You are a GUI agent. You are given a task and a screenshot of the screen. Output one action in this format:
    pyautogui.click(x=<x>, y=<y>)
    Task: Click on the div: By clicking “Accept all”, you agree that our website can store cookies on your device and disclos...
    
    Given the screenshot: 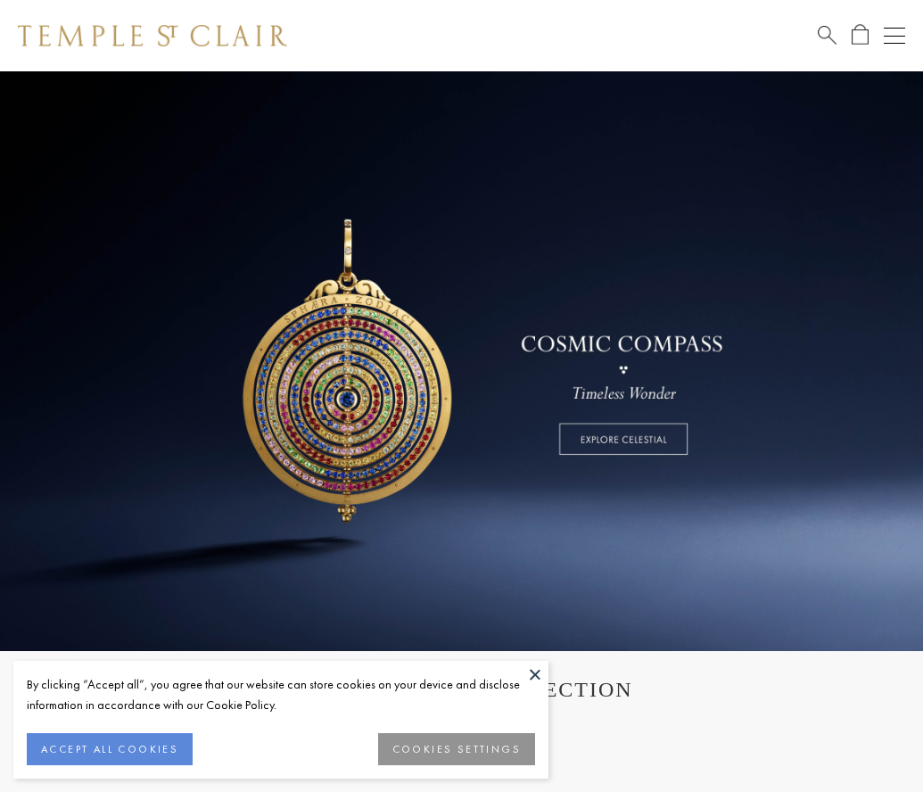 What is the action you would take?
    pyautogui.click(x=281, y=695)
    